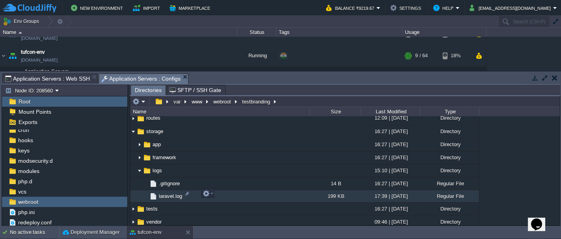 This screenshot has width=561, height=239. What do you see at coordinates (28, 202) in the screenshot?
I see `a: webroot` at bounding box center [28, 202].